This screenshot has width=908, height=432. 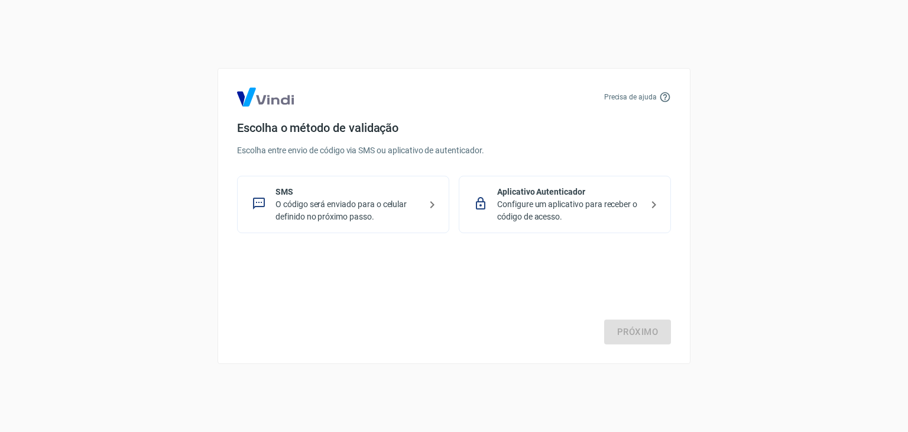 What do you see at coordinates (454, 128) in the screenshot?
I see `h4: Escolha o método de validação` at bounding box center [454, 128].